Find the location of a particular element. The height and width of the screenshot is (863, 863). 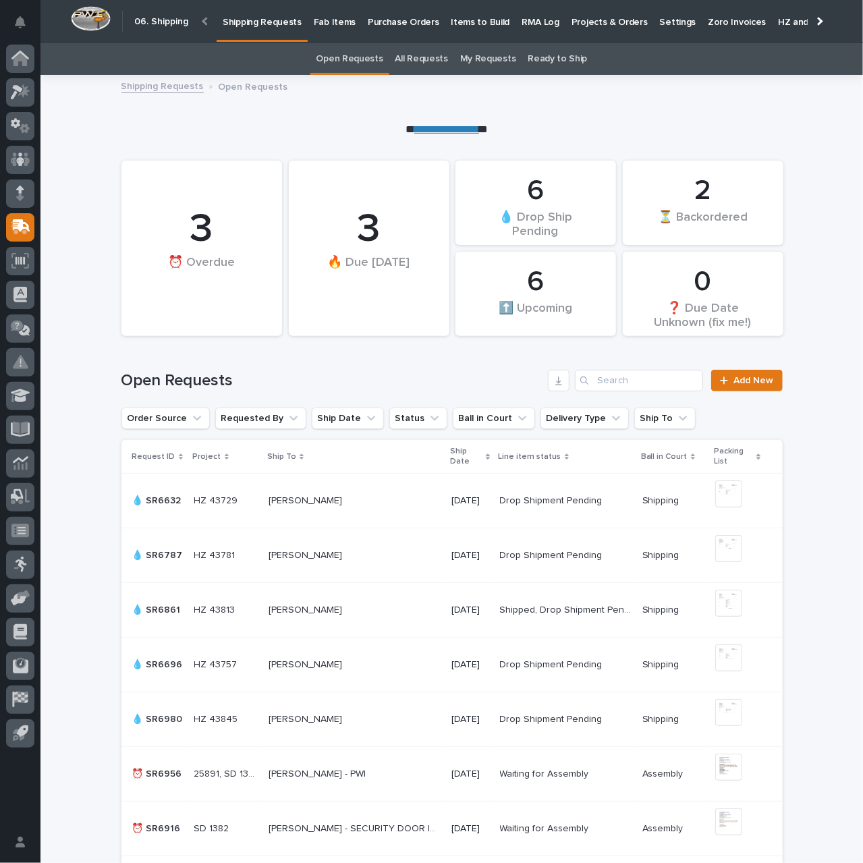

div: ⏳ Backordered is located at coordinates (703, 223).